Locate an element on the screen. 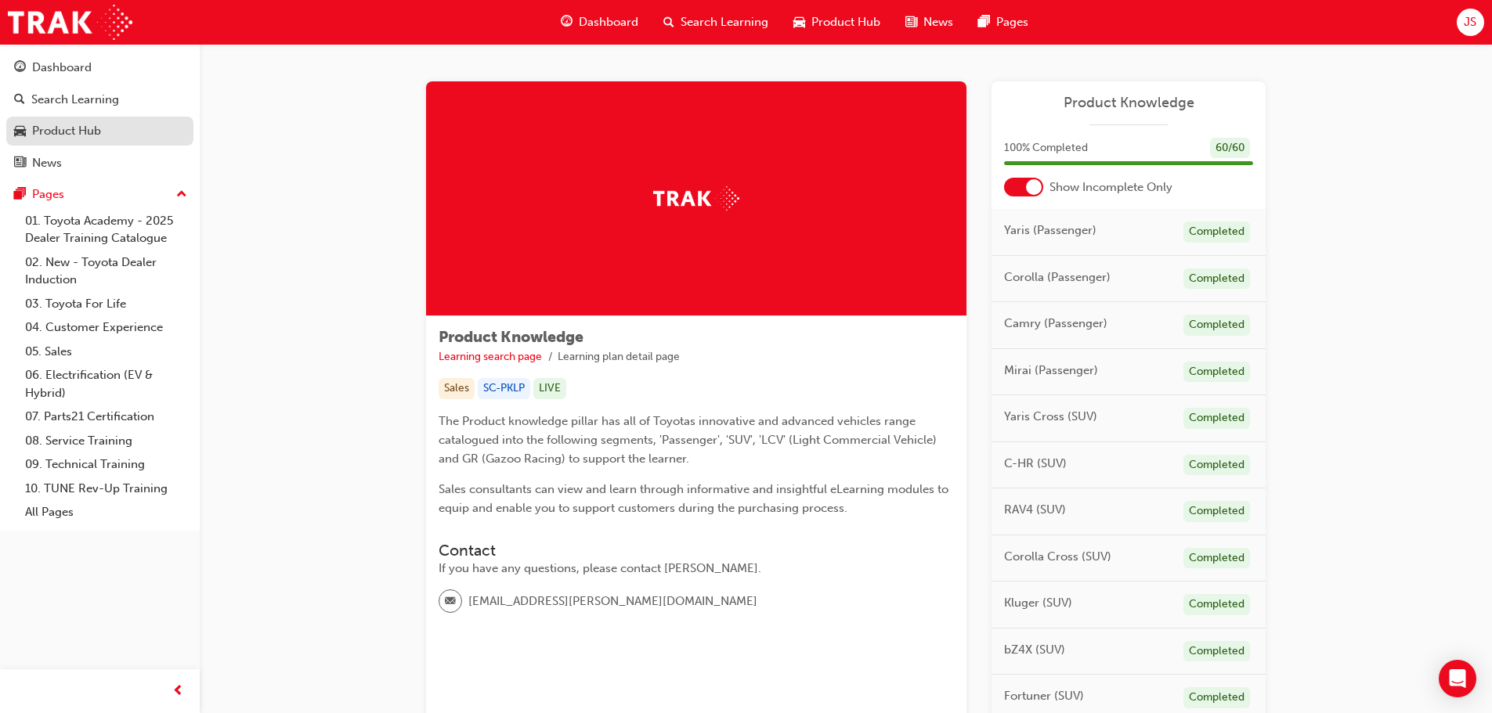 The image size is (1492, 713). div: News is located at coordinates (47, 163).